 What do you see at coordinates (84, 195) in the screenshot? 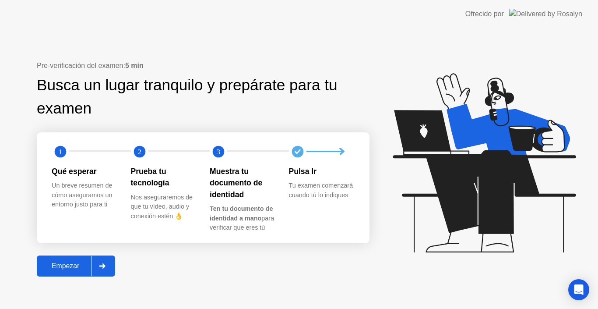
I see `div: Un breve resumen de cómo aseguramos un entorno justo para ti` at bounding box center [84, 195].